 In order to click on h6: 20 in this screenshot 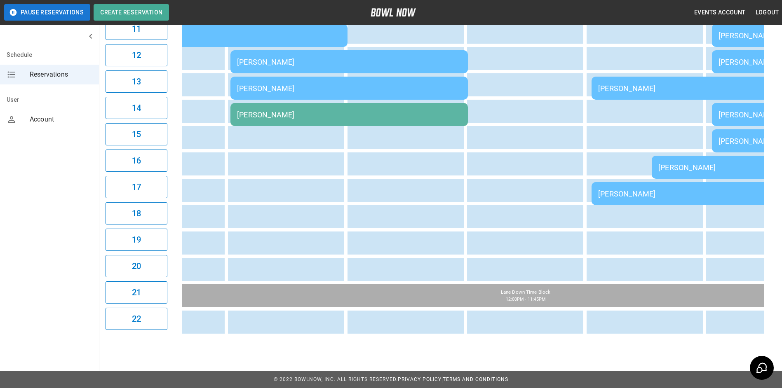, I will do `click(136, 266)`.